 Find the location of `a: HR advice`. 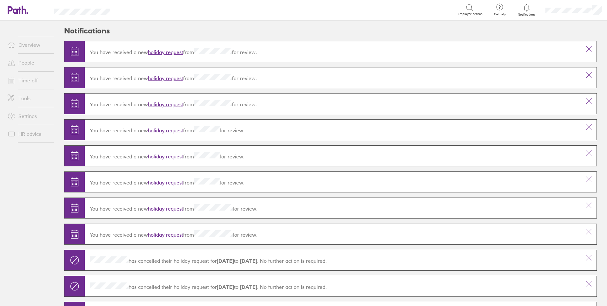

a: HR advice is located at coordinates (28, 134).